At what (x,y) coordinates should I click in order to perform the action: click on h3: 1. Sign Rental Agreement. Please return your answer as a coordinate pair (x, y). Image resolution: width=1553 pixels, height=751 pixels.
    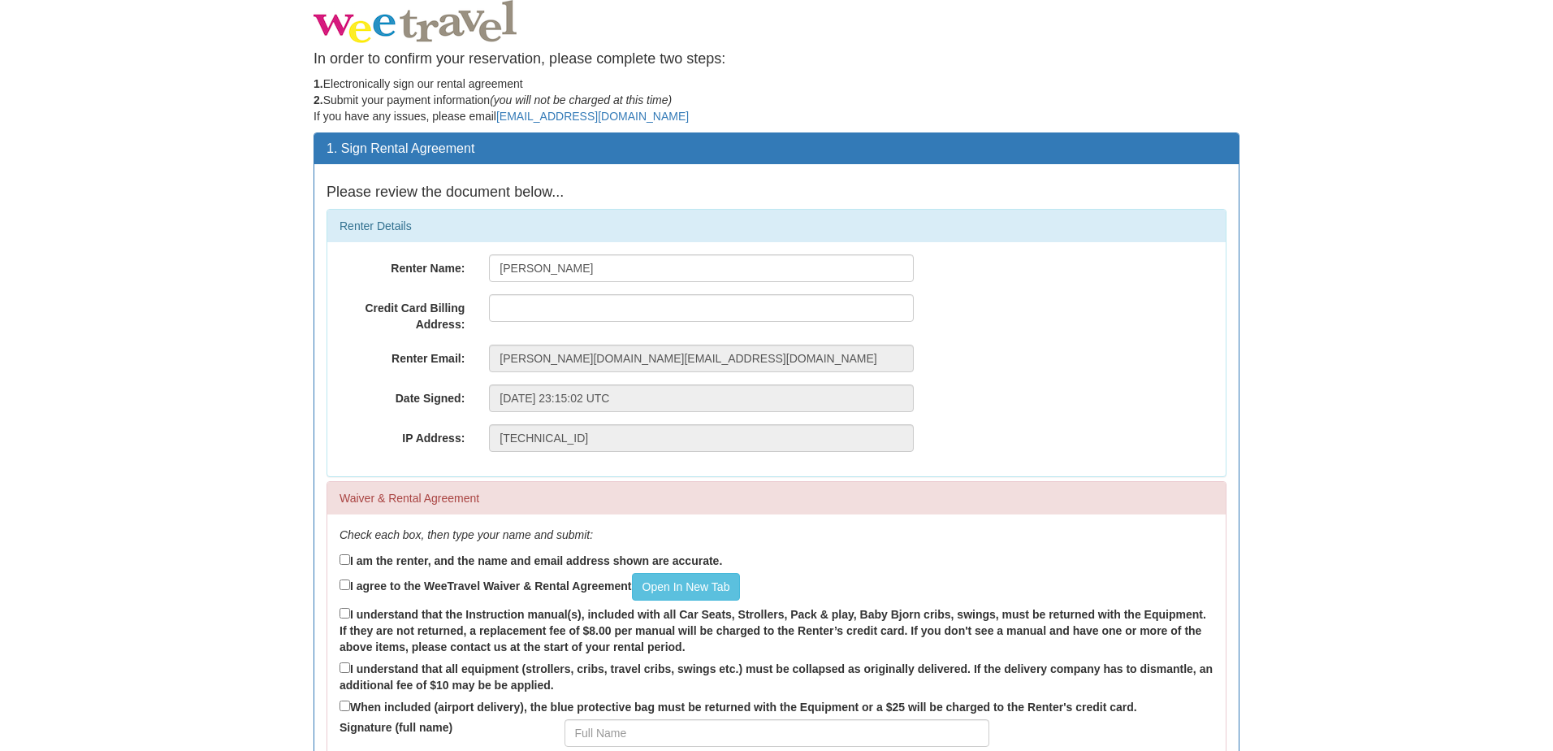
    Looking at the image, I should click on (777, 149).